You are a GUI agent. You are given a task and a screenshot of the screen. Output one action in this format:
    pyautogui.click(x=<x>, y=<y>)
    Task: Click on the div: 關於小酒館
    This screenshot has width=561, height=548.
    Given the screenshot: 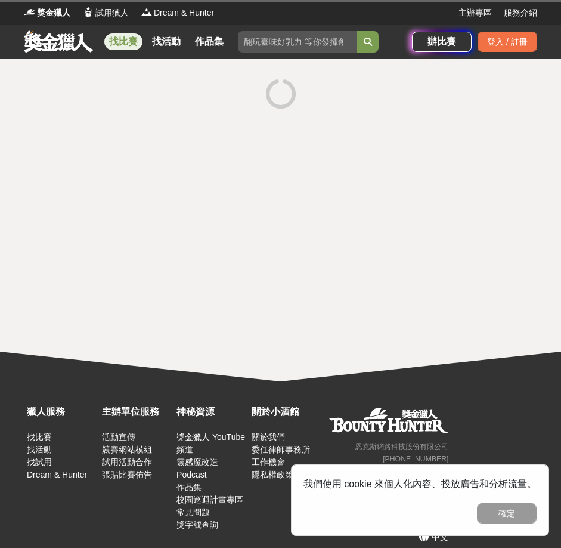 What is the action you would take?
    pyautogui.click(x=286, y=412)
    